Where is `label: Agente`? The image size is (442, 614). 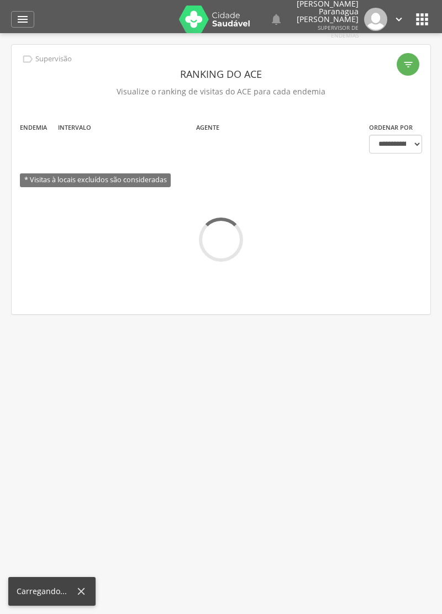 label: Agente is located at coordinates (208, 128).